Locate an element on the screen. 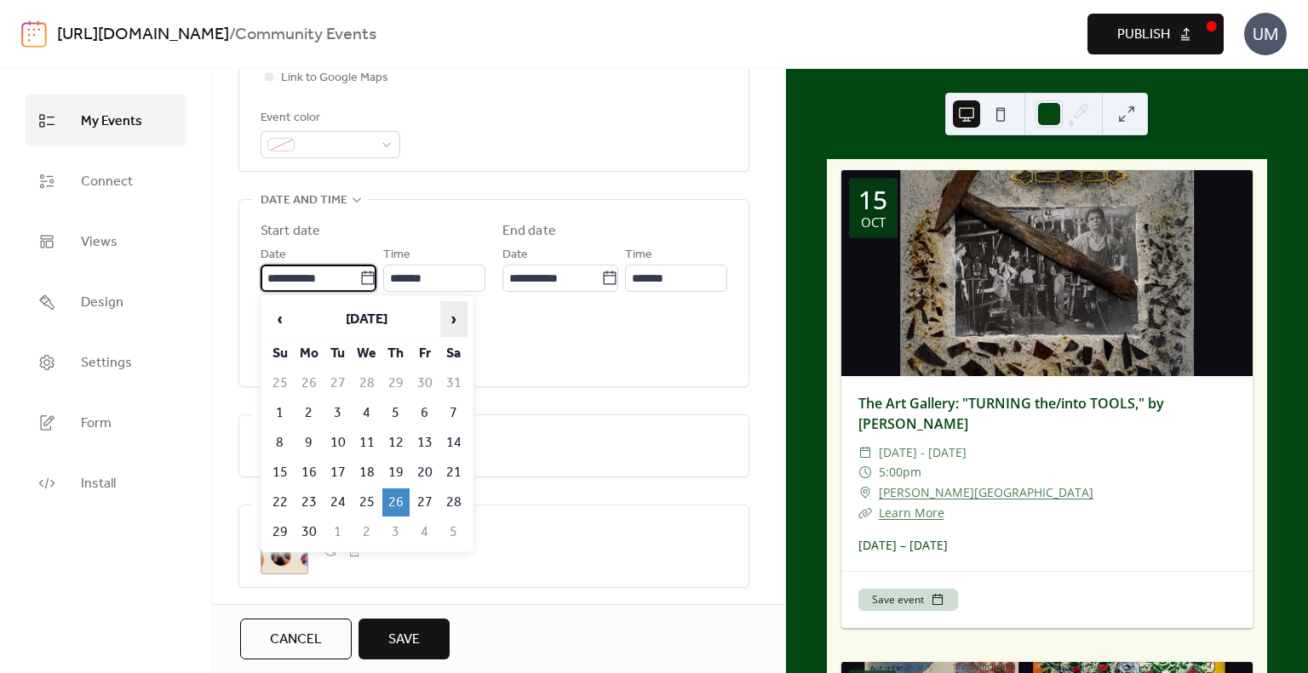 Image resolution: width=1308 pixels, height=673 pixels. a: Learn More is located at coordinates (911, 513).